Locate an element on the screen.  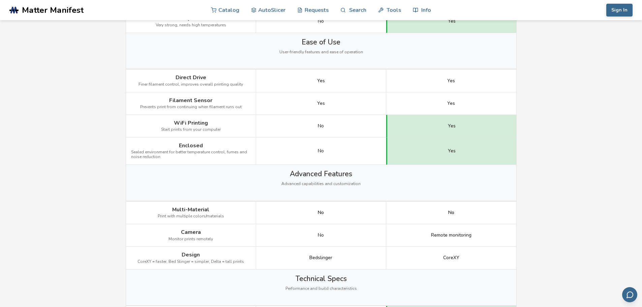
span: Advanced capabilities and customization is located at coordinates (321, 184).